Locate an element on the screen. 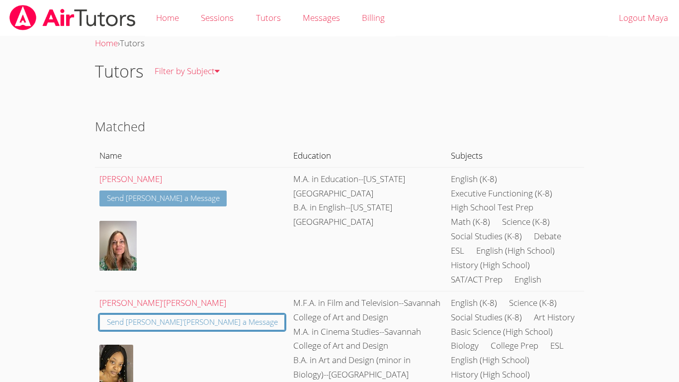  li: SAT/ACT Prep is located at coordinates (477, 279).